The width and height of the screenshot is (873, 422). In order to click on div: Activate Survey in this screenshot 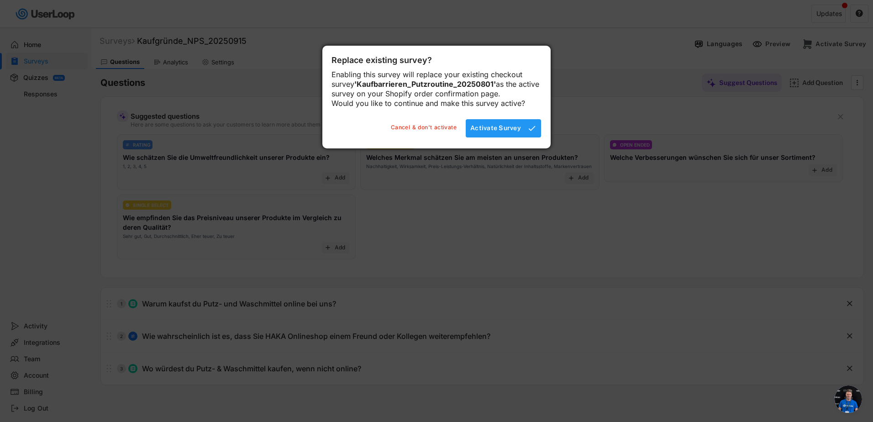, I will do `click(495, 128)`.